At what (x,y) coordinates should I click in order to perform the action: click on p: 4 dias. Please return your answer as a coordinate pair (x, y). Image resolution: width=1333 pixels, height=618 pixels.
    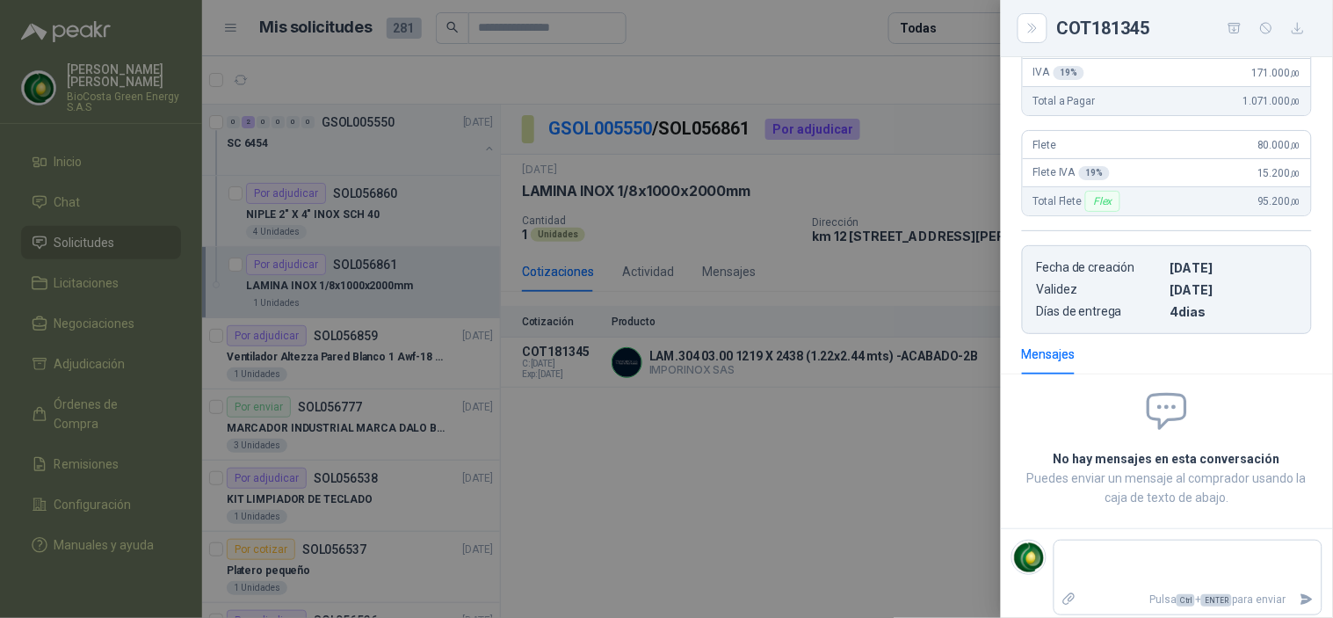
    Looking at the image, I should click on (1234, 311).